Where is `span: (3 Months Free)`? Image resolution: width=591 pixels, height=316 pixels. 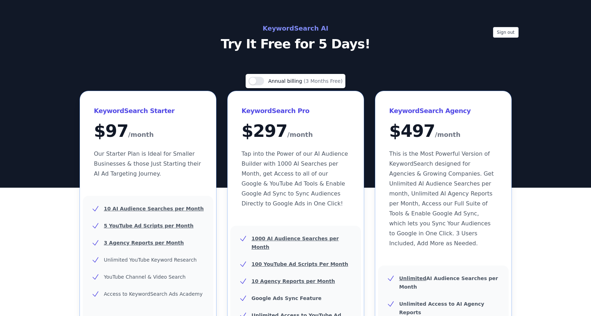 span: (3 Months Free) is located at coordinates (323, 81).